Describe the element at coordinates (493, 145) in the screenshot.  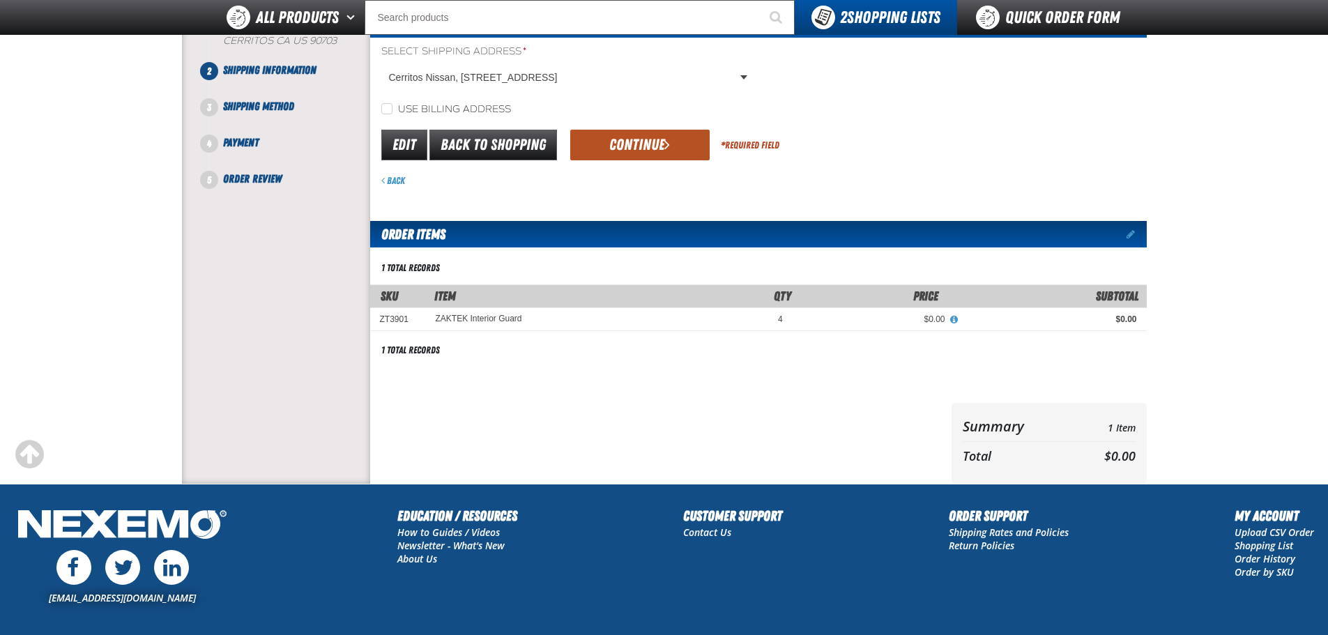
I see `a: Back to Shopping` at that location.